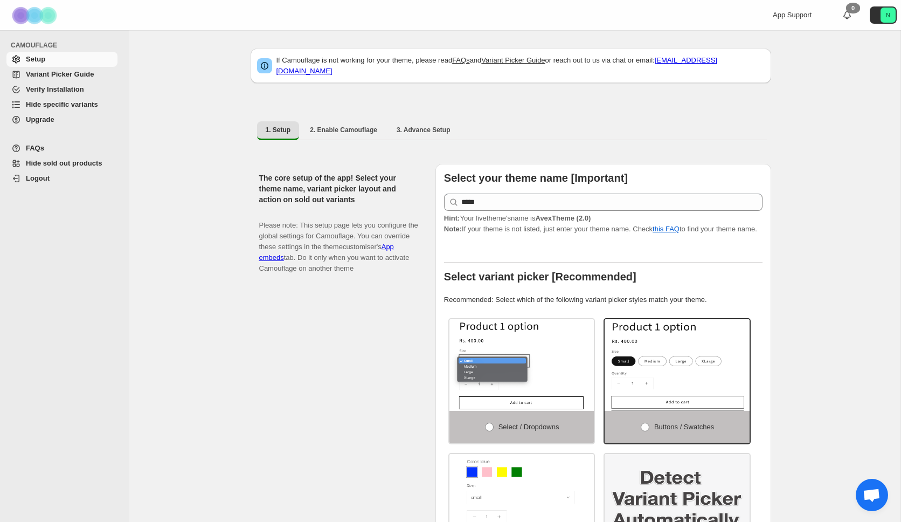 This screenshot has height=522, width=901. What do you see at coordinates (62, 105) in the screenshot?
I see `a: Hide specific variants` at bounding box center [62, 105].